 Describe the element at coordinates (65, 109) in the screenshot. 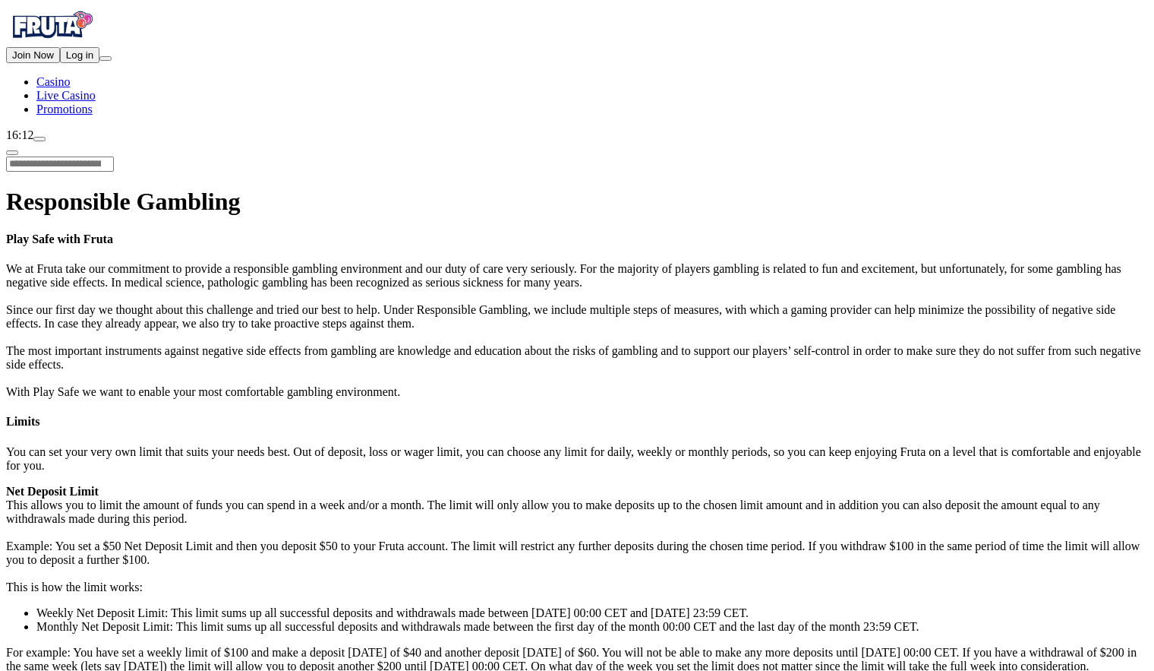

I see `a: gift-inverted iconPromotions` at that location.